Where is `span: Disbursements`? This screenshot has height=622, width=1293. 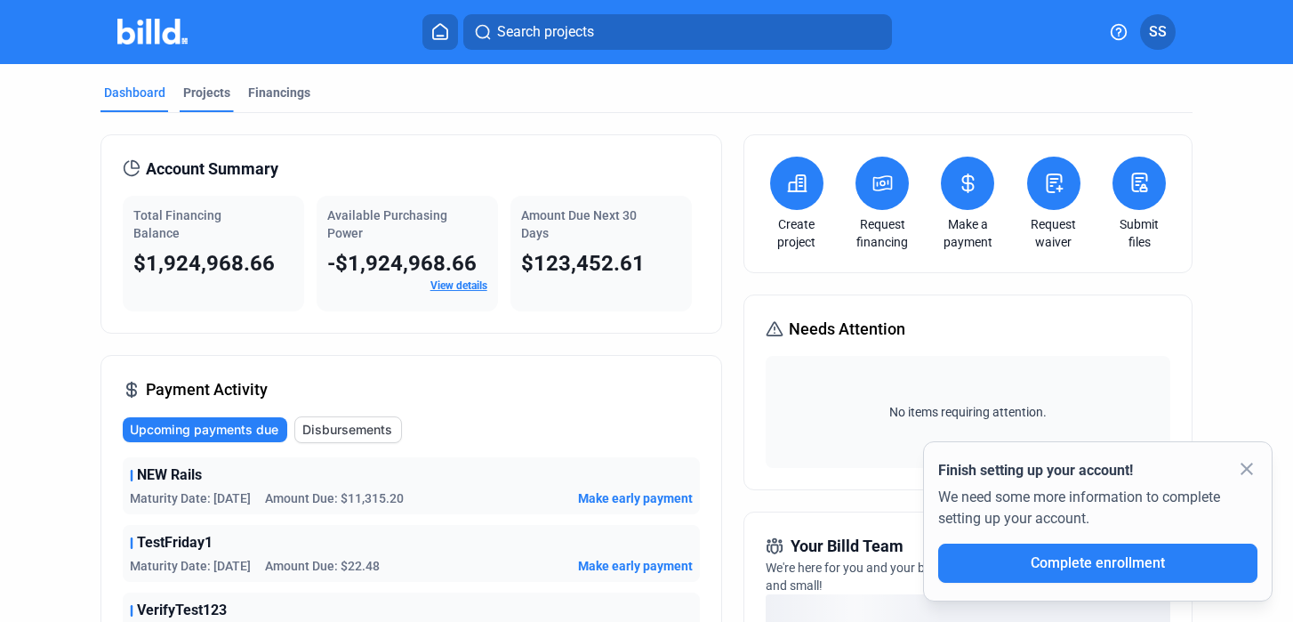 span: Disbursements is located at coordinates (347, 430).